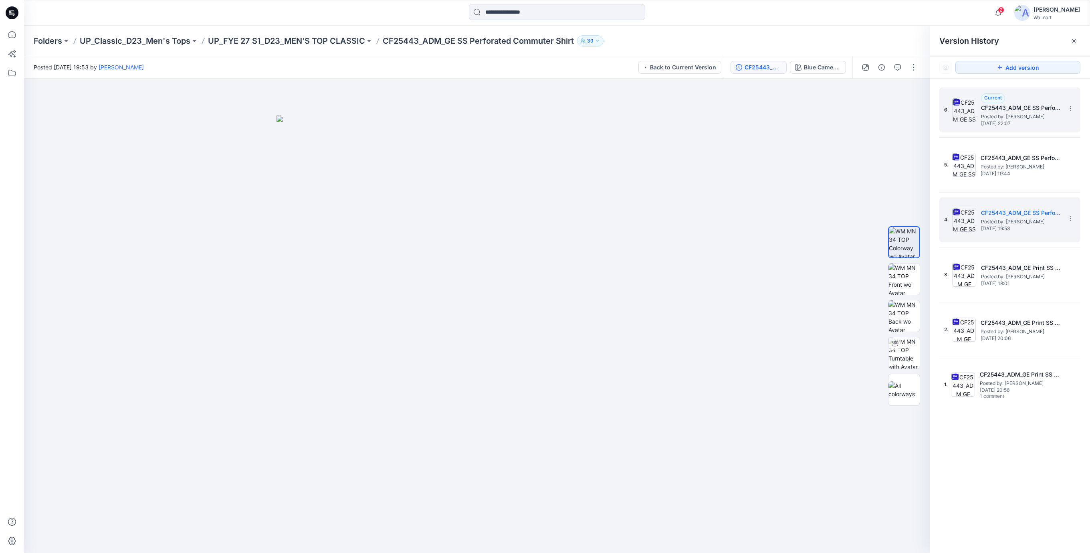 The height and width of the screenshot is (553, 1090). What do you see at coordinates (590, 41) in the screenshot?
I see `button: 39` at bounding box center [590, 41].